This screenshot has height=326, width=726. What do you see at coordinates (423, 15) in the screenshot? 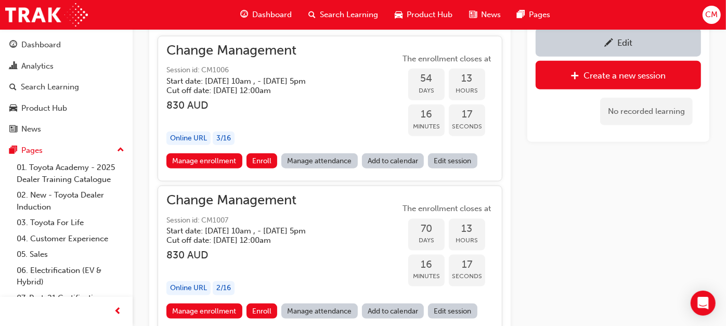
I see `a: car-iconProduct Hub` at bounding box center [423, 15].